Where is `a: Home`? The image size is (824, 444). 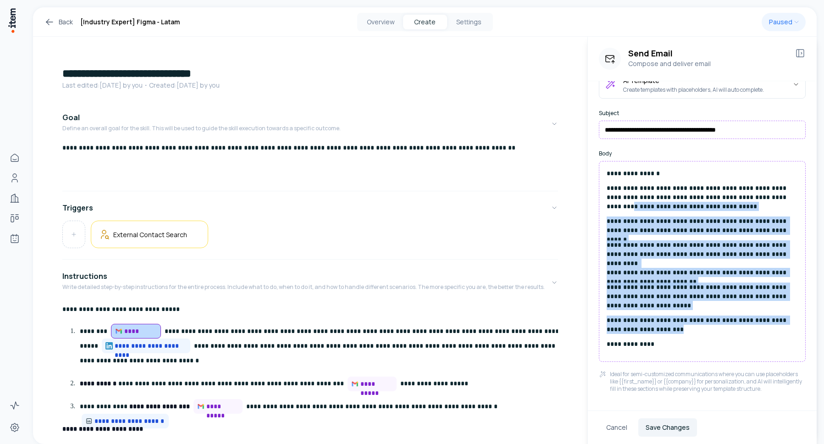
a: Home is located at coordinates (15, 158).